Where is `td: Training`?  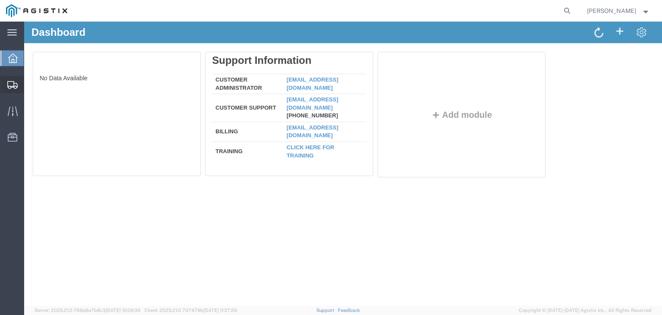 td: Training is located at coordinates (223, 129).